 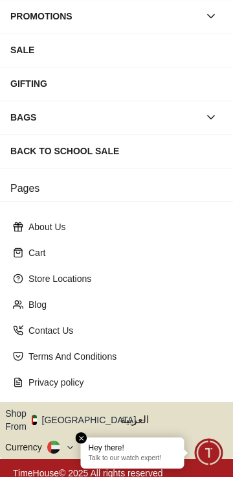 I want to click on p: Cart, so click(x=122, y=253).